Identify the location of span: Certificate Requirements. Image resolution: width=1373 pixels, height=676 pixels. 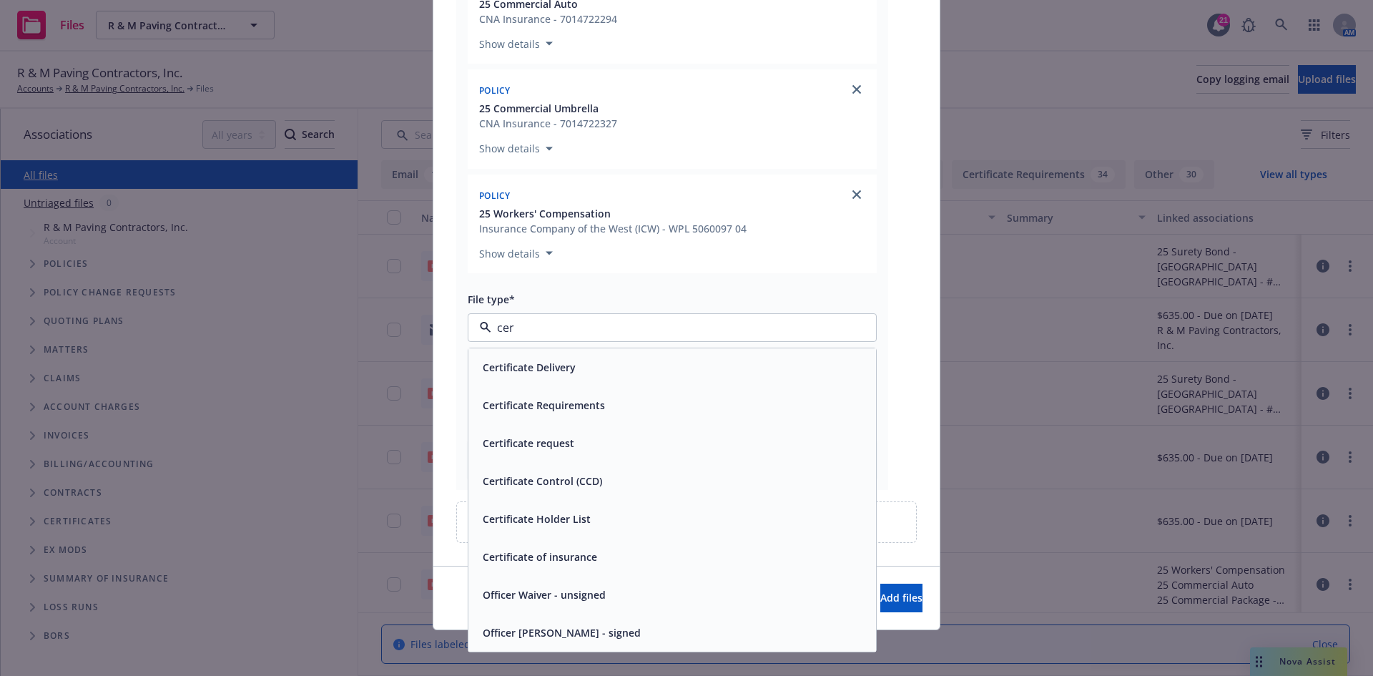
(544, 405).